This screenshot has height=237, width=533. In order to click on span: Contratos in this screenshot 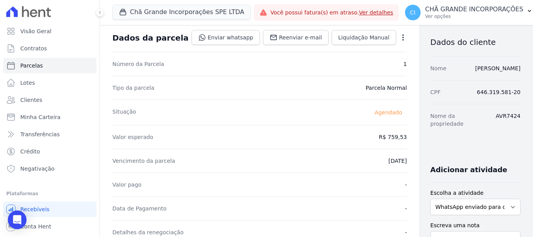, I will do `click(34, 48)`.